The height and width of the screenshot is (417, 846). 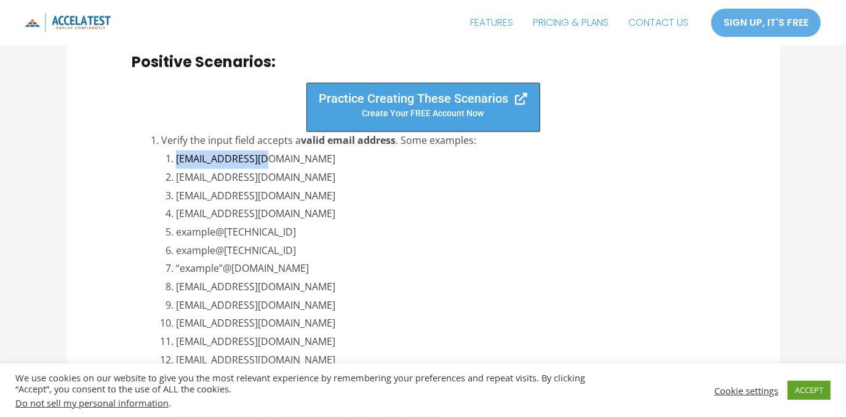 I want to click on p: Create your fREE account Now, so click(x=423, y=114).